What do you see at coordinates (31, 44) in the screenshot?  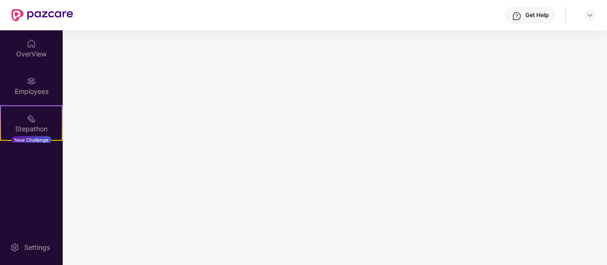 I see `img: svg+xml;base64,PHN2ZyBpZD0iSG9tZSIgeG1sbnM9Imh0dHA6Ly93d3cudzMub3JnLzIwMDAvc3ZnIiB3aWR0aD0iMjAiIG...` at bounding box center [31, 44].